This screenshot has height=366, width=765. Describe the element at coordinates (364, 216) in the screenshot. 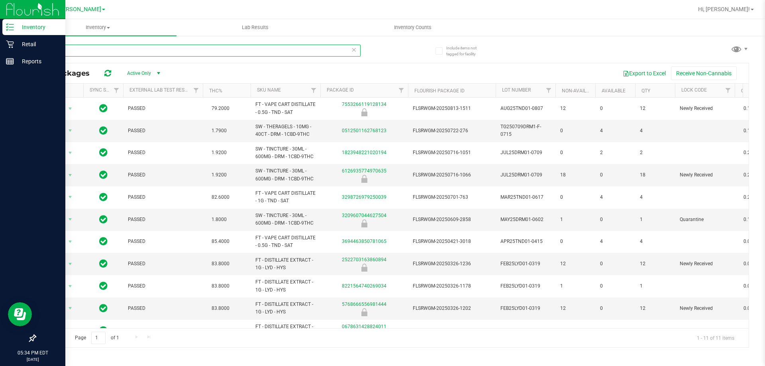

I see `a: 3209607044627504` at that location.